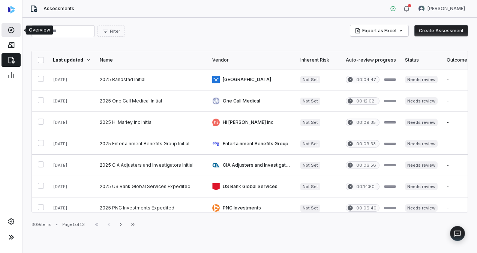 The image size is (477, 253). Describe the element at coordinates (371, 60) in the screenshot. I see `div: Auto-review progress` at that location.